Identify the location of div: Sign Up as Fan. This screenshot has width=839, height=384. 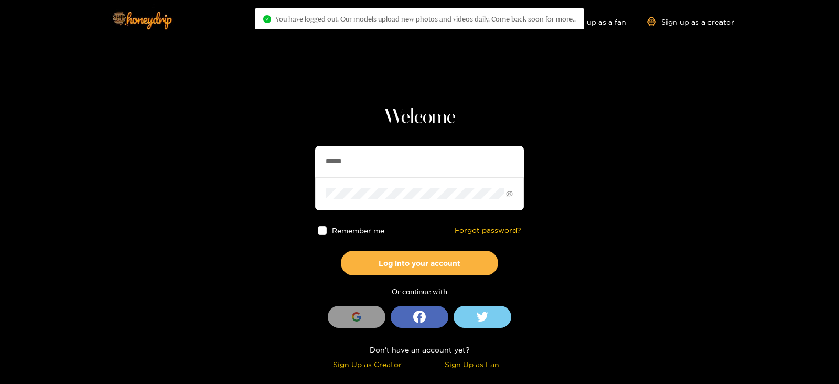
(471, 364).